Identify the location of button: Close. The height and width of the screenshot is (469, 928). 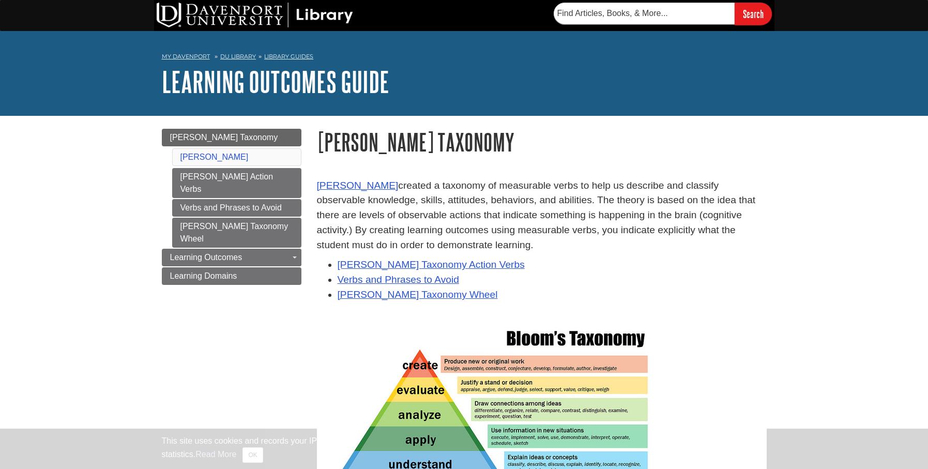
(252, 455).